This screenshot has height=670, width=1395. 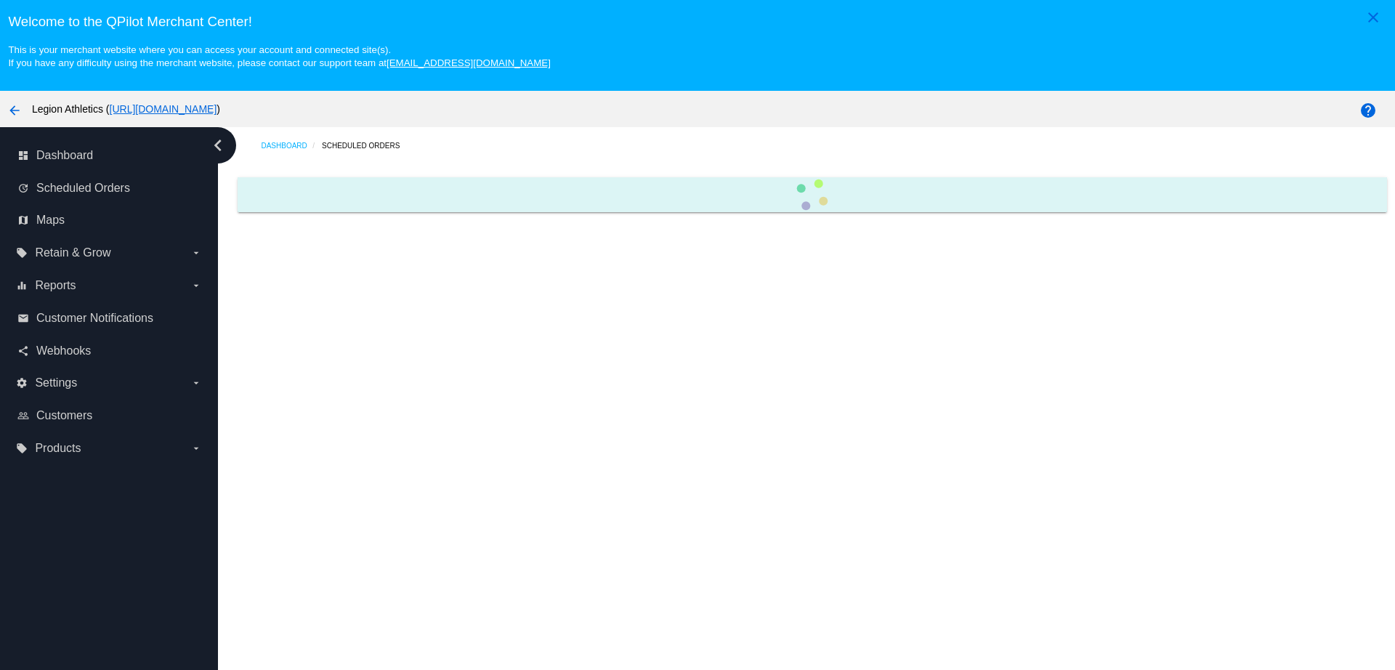 I want to click on i: map, so click(x=23, y=220).